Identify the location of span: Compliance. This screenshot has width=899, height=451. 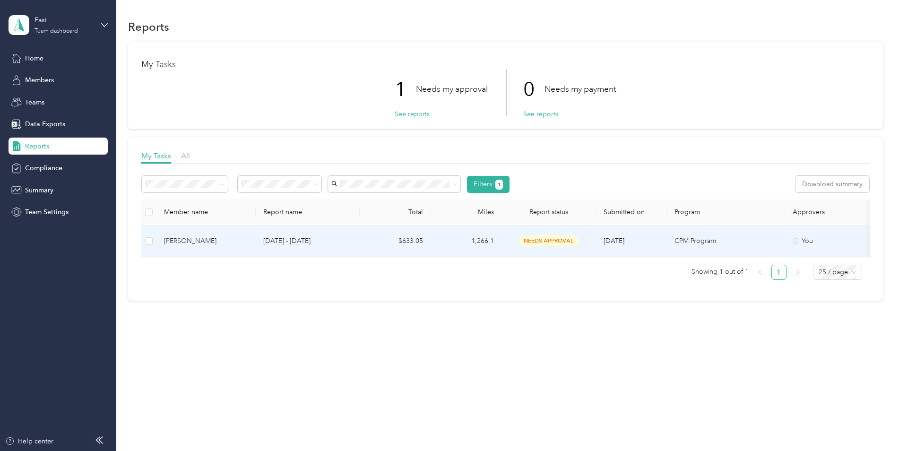
(43, 168).